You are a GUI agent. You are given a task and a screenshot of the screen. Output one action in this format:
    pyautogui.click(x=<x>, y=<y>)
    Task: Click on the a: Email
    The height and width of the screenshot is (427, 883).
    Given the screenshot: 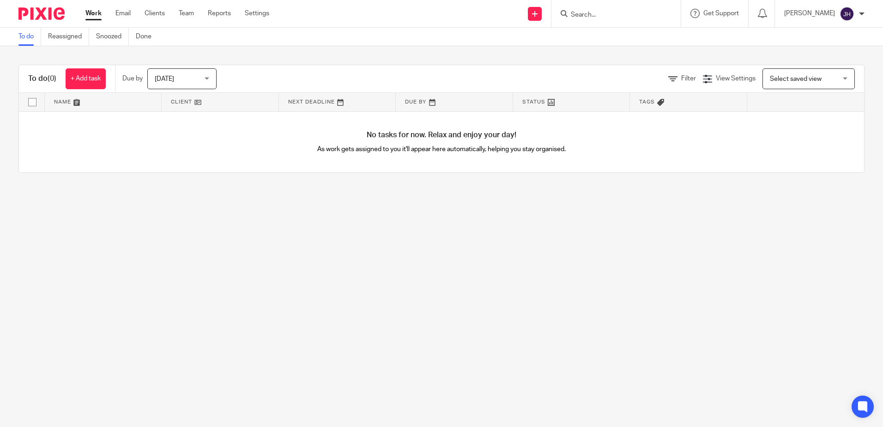 What is the action you would take?
    pyautogui.click(x=123, y=13)
    